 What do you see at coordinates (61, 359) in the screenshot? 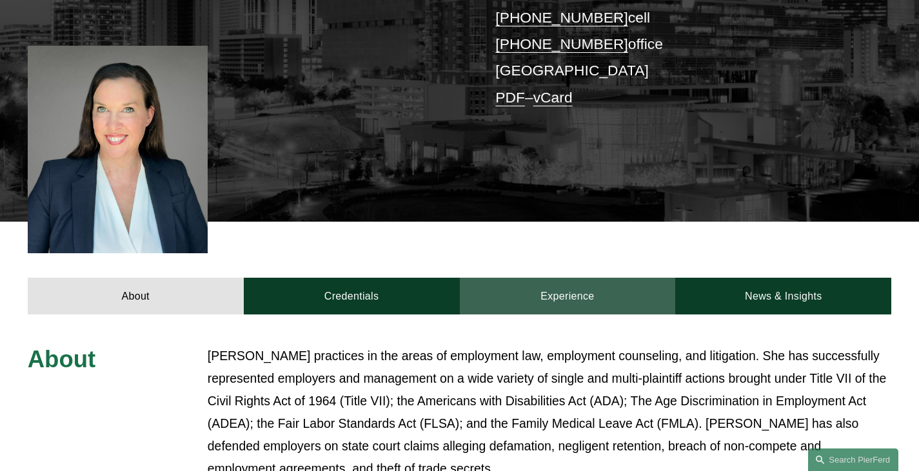
I see `span: About` at bounding box center [61, 359].